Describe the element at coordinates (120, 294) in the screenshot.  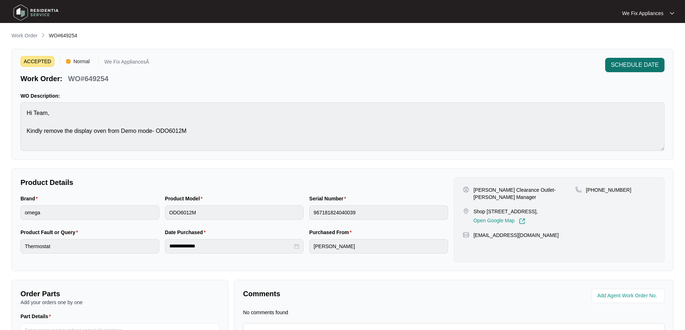
I see `p: Order Parts` at that location.